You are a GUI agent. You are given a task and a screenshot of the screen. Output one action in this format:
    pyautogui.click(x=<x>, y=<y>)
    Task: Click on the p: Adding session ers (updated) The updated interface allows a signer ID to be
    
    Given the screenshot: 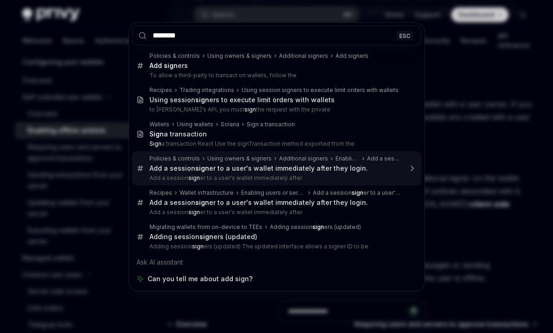 What is the action you would take?
    pyautogui.click(x=276, y=247)
    